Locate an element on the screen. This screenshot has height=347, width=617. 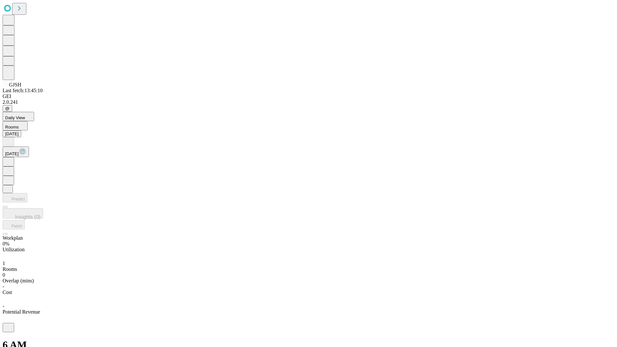
span: GJSH is located at coordinates (15, 84).